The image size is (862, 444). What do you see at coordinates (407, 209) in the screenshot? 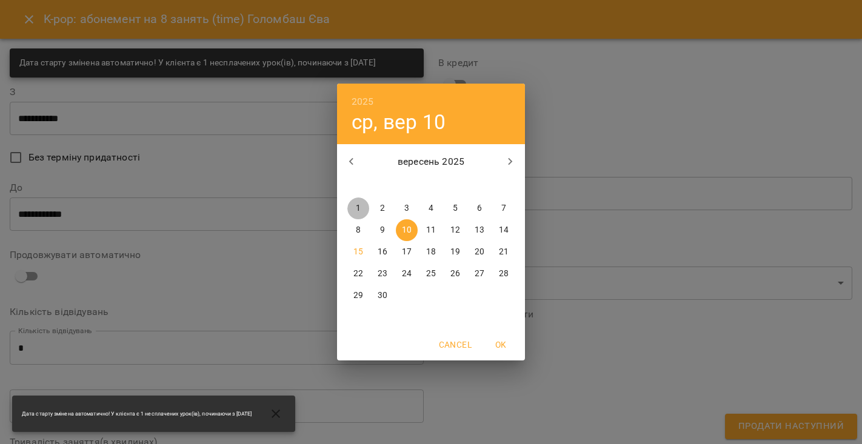
I see `button: 3` at bounding box center [407, 209].